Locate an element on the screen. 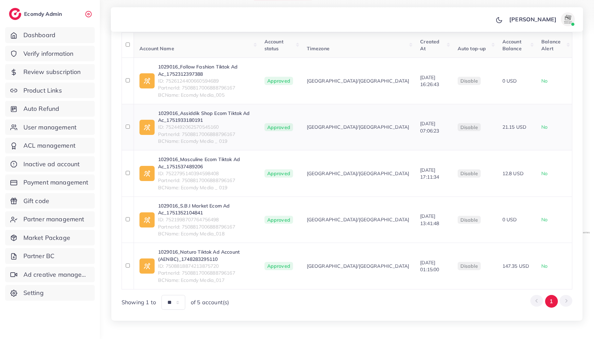 Image resolution: width=594 pixels, height=339 pixels. a: Partner BC is located at coordinates (50, 256).